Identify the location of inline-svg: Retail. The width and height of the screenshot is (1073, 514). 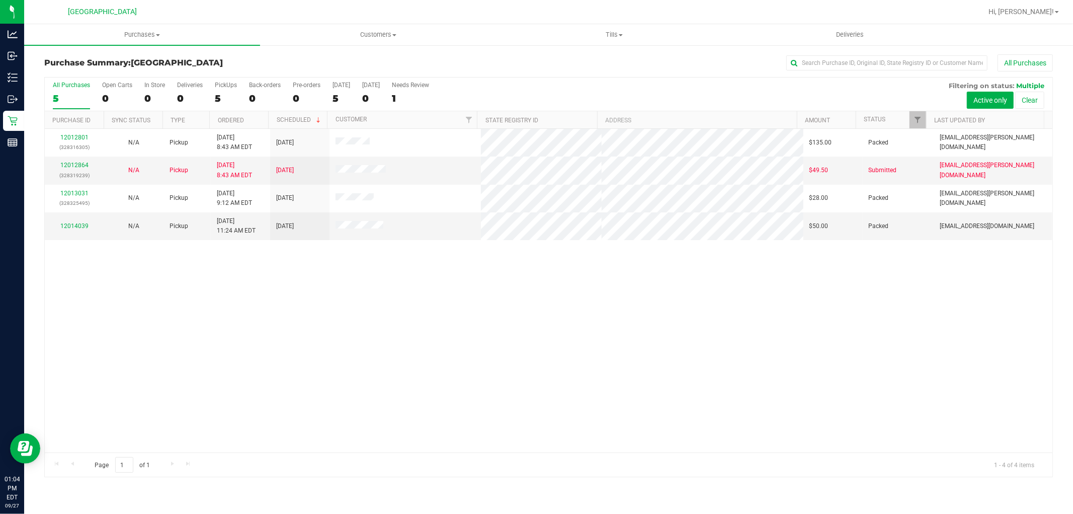
(13, 121).